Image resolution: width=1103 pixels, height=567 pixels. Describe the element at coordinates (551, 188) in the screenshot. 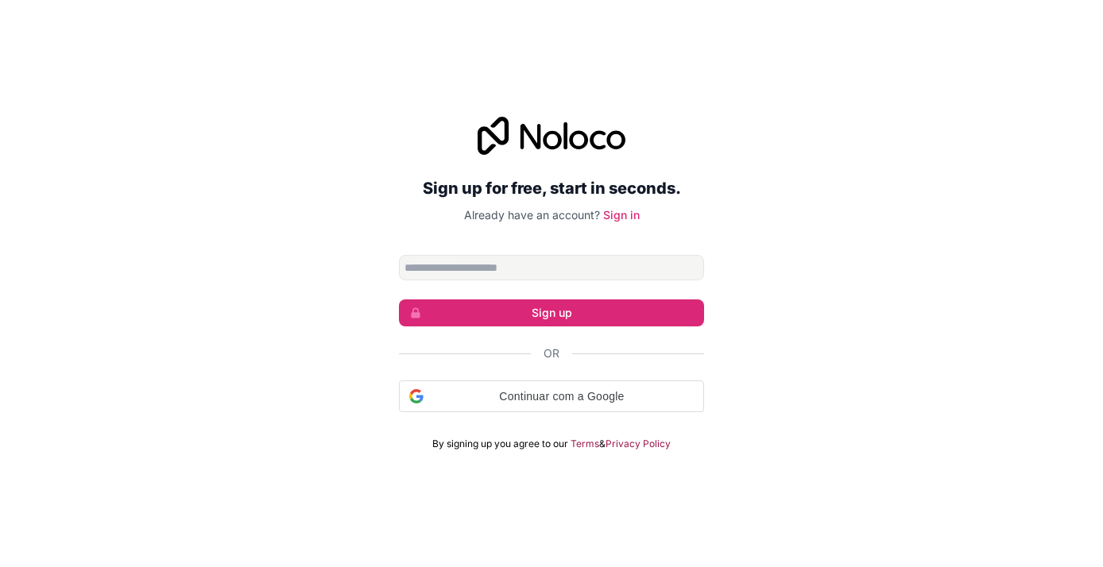

I see `h2: Sign up for free, start in seconds.` at that location.